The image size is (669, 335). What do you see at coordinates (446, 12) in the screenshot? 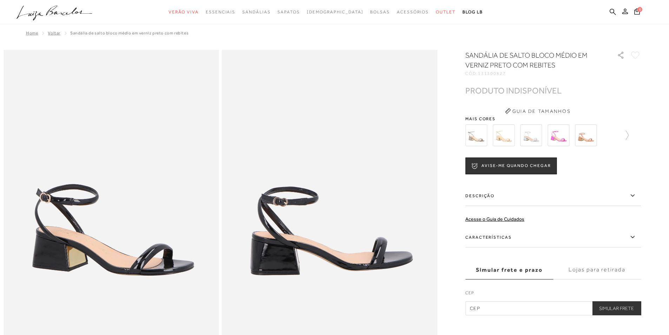
I see `span: Outlet` at bounding box center [446, 12].